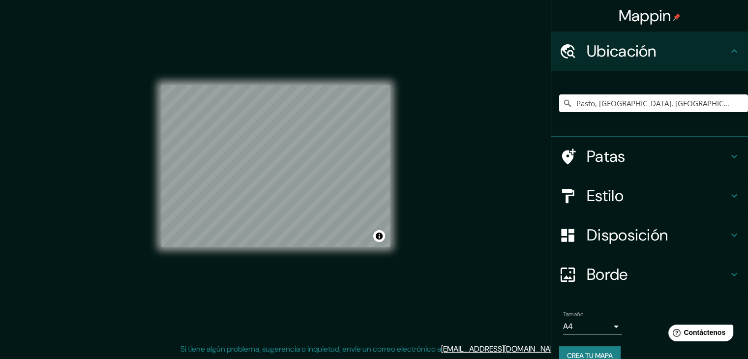 The width and height of the screenshot is (748, 359). What do you see at coordinates (644, 16) in the screenshot?
I see `font: Mappin` at bounding box center [644, 16].